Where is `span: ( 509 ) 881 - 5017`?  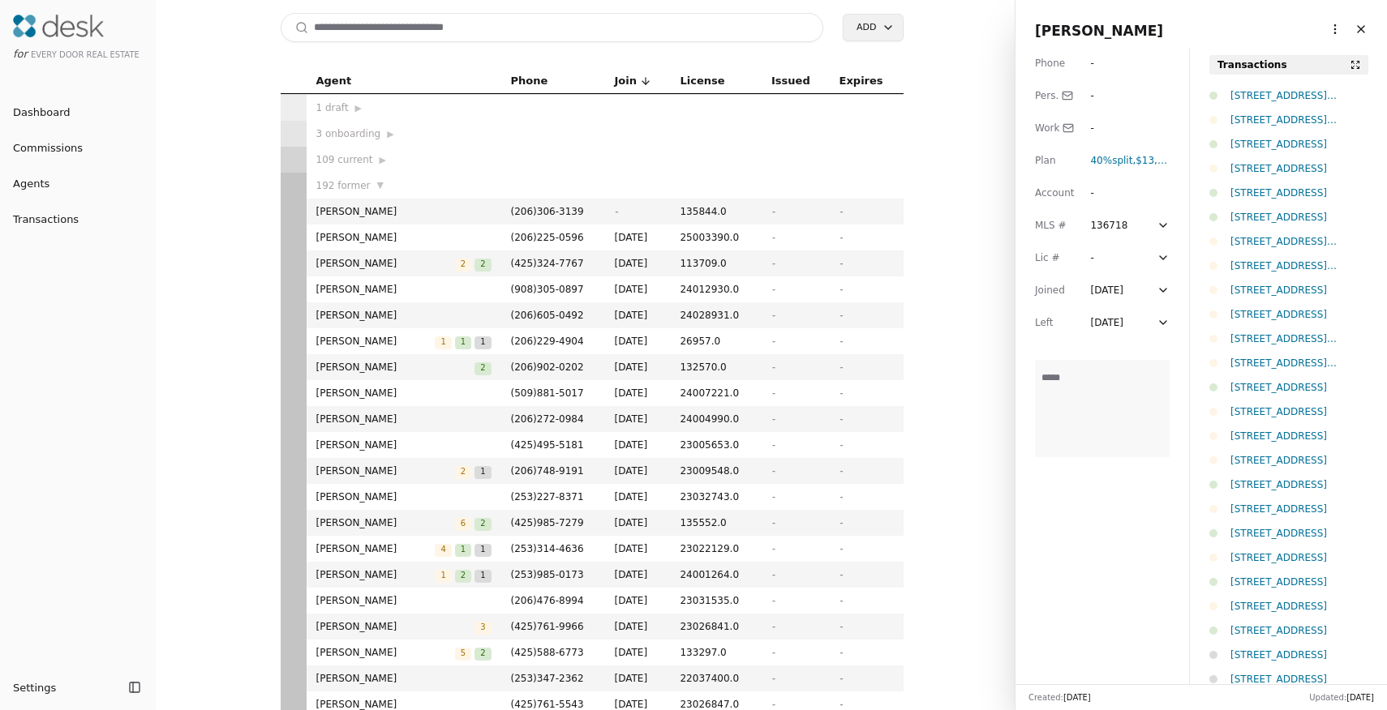
span: ( 509 ) 881 - 5017 is located at coordinates (547, 393).